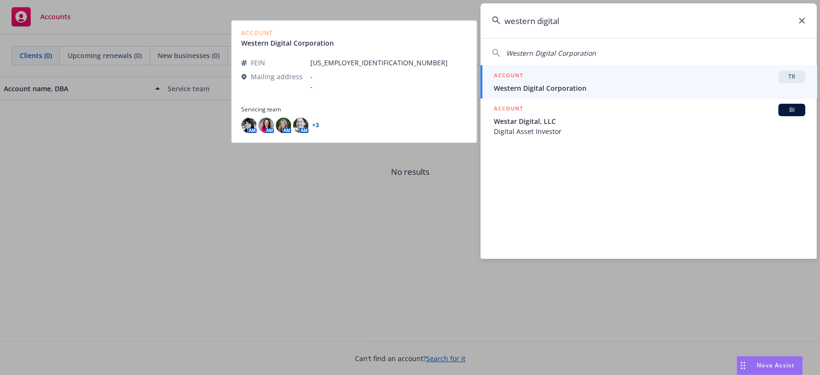  What do you see at coordinates (649, 131) in the screenshot?
I see `span: Digital Asset Investor` at bounding box center [649, 131].